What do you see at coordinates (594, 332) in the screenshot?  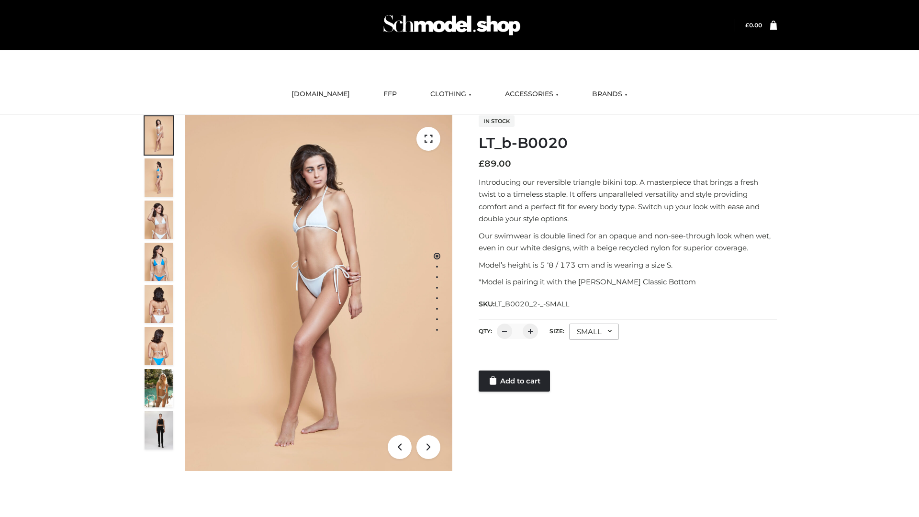 I see `div: SMALL` at bounding box center [594, 332].